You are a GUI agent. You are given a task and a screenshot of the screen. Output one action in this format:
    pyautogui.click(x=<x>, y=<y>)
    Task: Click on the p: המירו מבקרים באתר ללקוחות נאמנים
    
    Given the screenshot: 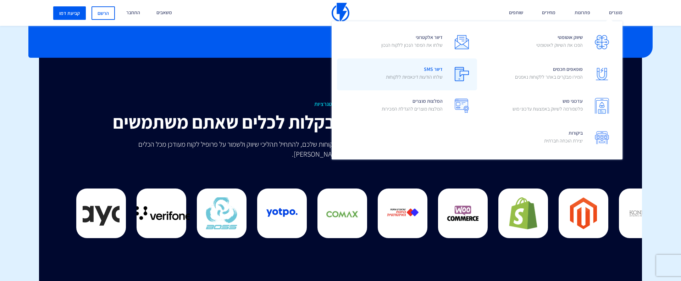 What is the action you would take?
    pyautogui.click(x=548, y=77)
    